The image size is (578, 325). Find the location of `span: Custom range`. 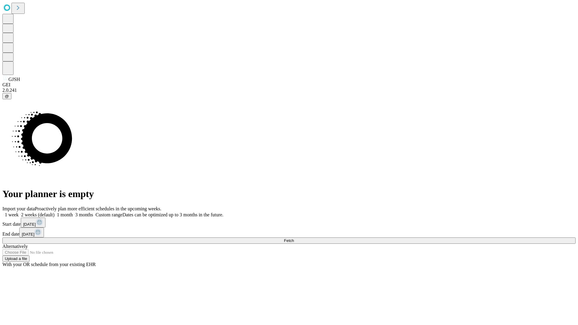

span: Custom range is located at coordinates (109, 215).